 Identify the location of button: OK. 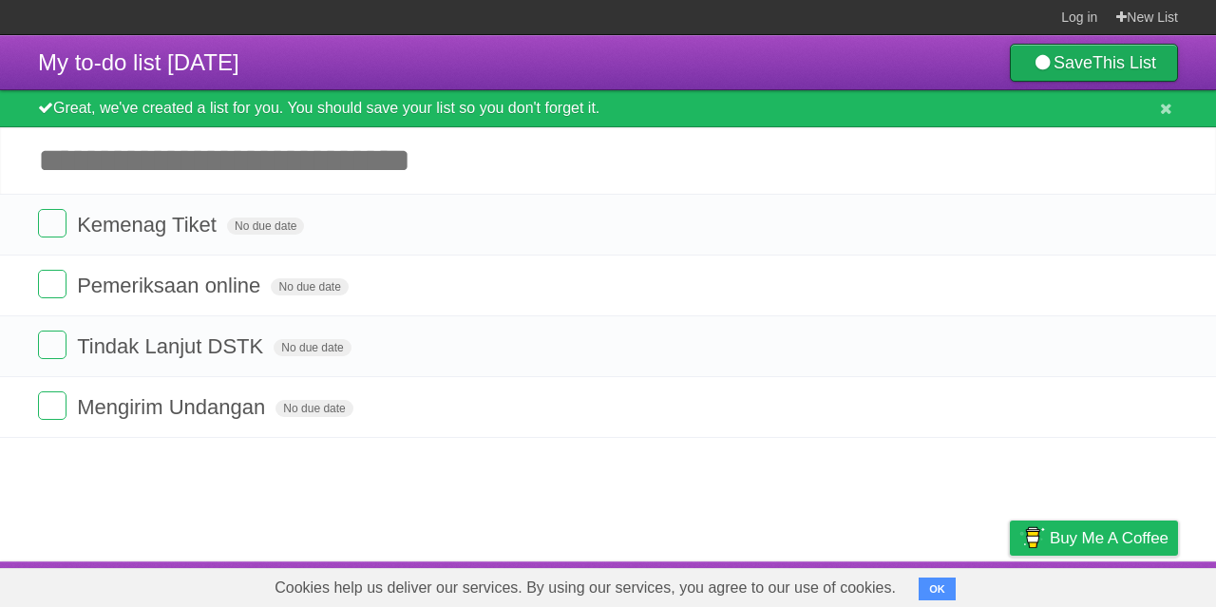
(937, 589).